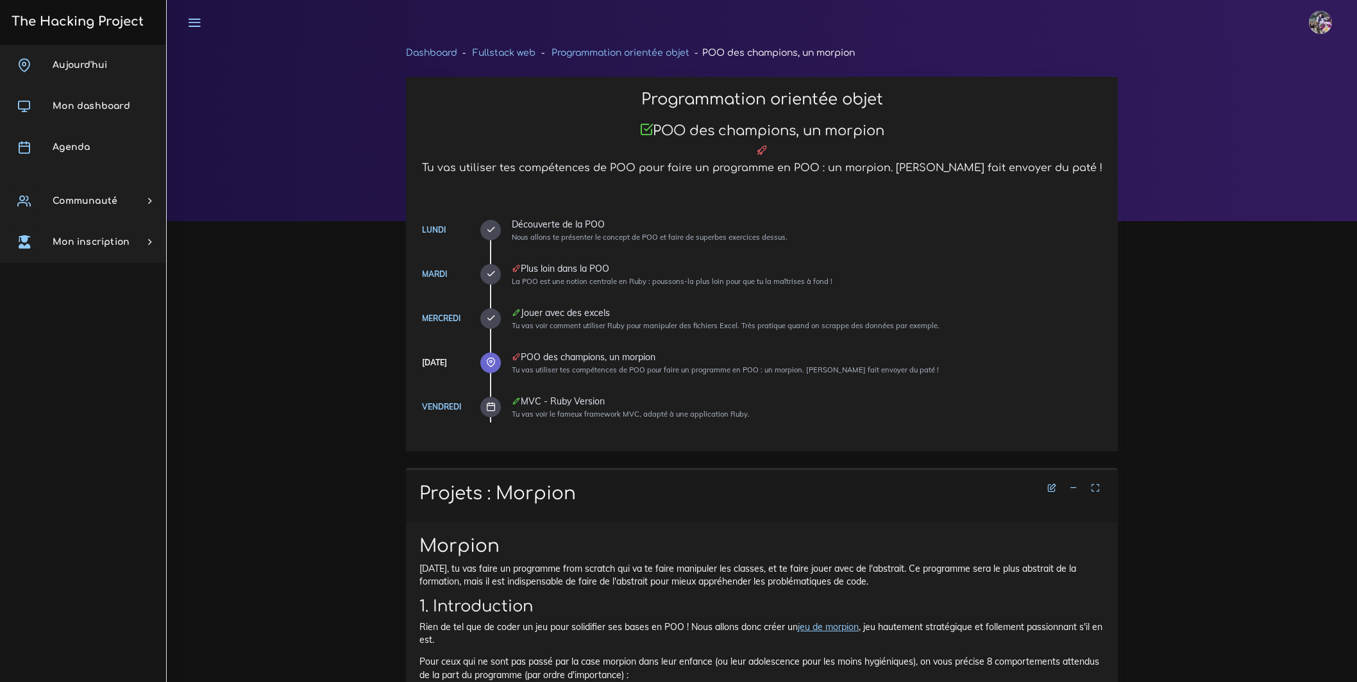 The width and height of the screenshot is (1357, 682). I want to click on h3: The Hacking Project, so click(76, 22).